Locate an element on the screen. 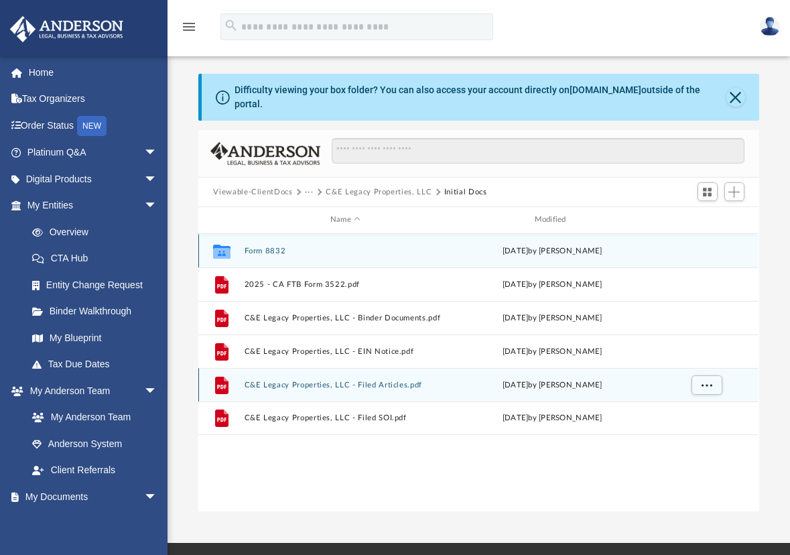 The height and width of the screenshot is (555, 790). a: Digital Productsarrow_drop_down is located at coordinates (93, 179).